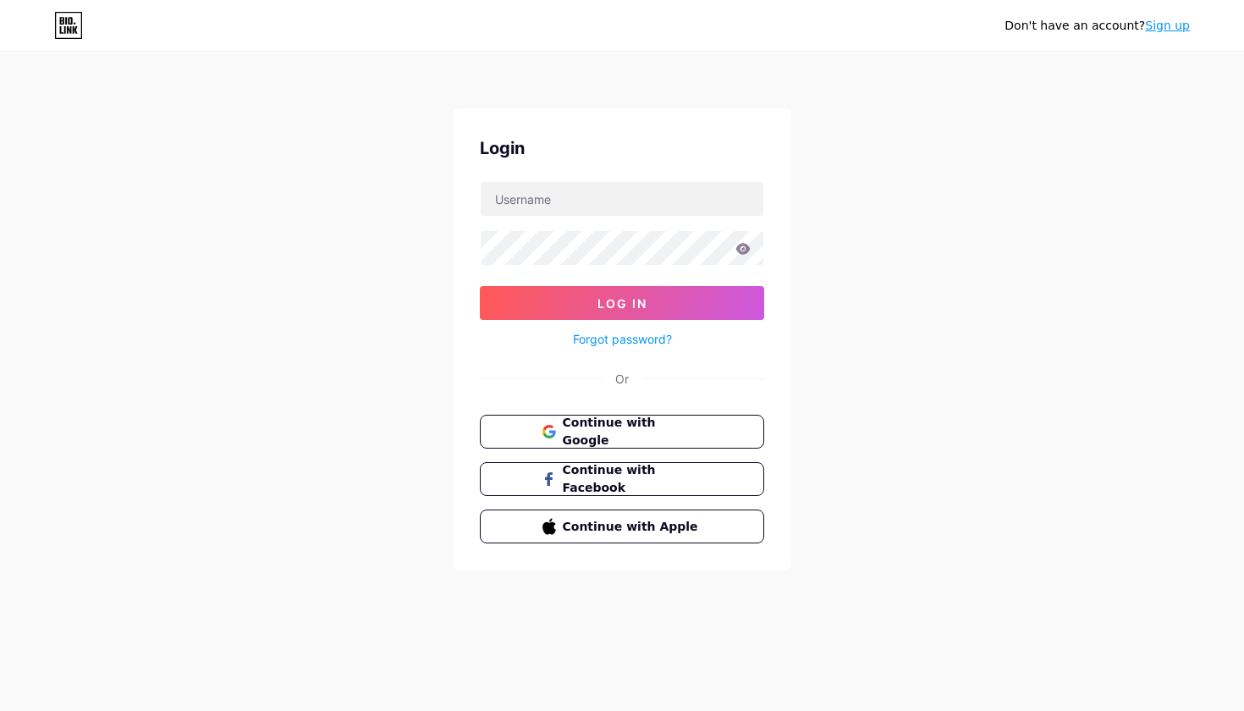 This screenshot has width=1244, height=711. Describe the element at coordinates (622, 378) in the screenshot. I see `div: Or` at that location.